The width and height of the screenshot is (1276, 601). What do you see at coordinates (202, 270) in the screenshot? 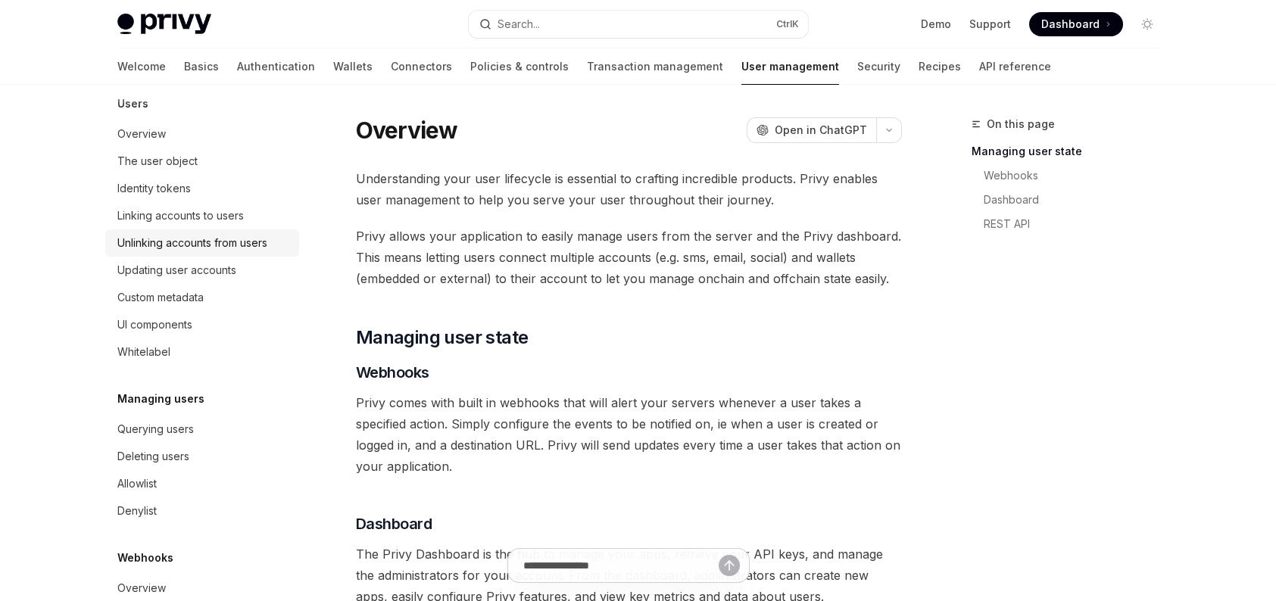
I see `a: Updating user accounts` at bounding box center [202, 270].